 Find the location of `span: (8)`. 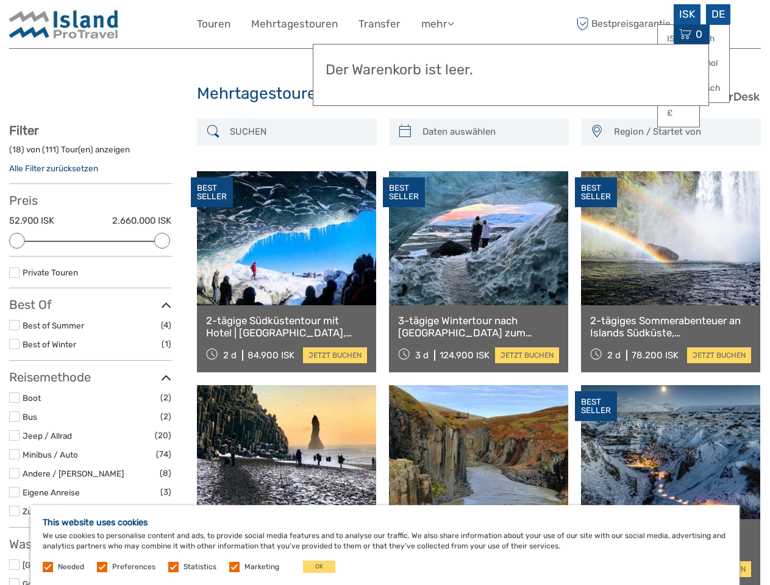

span: (8) is located at coordinates (165, 473).